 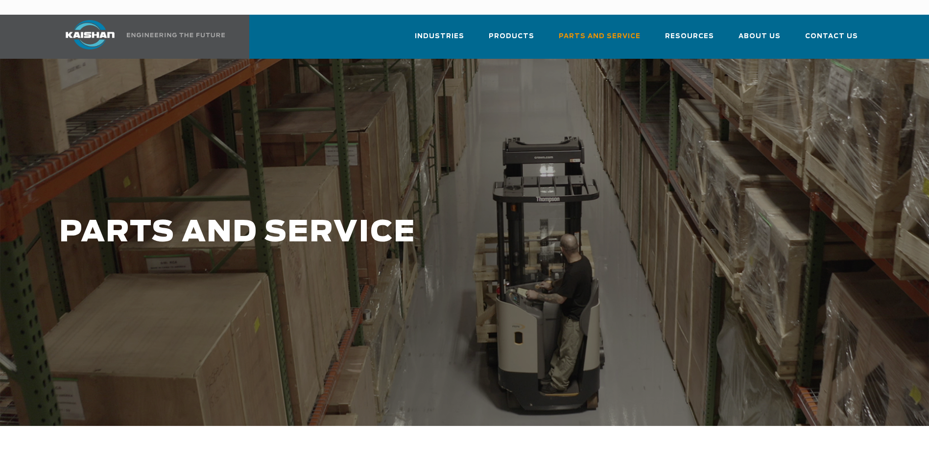 I want to click on span: Contact Us, so click(x=831, y=36).